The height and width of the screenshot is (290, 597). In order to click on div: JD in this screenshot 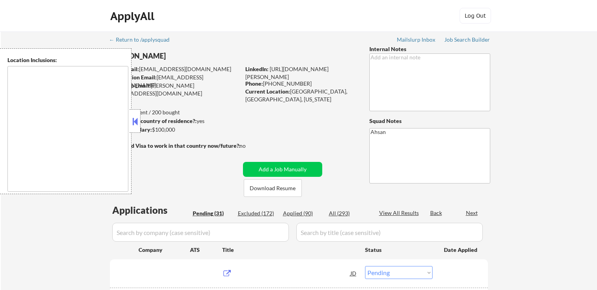, I will do `click(354, 273)`.